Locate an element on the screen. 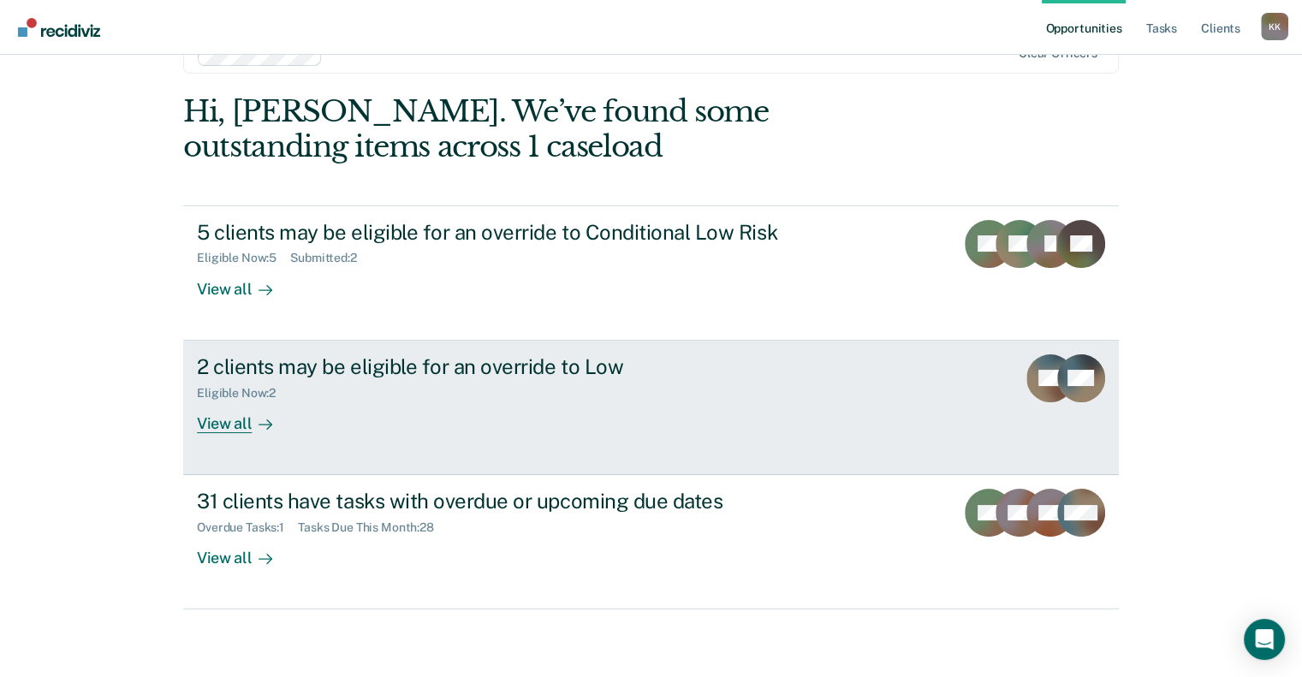 This screenshot has width=1302, height=677. div: Open Intercom Messenger is located at coordinates (1264, 639).